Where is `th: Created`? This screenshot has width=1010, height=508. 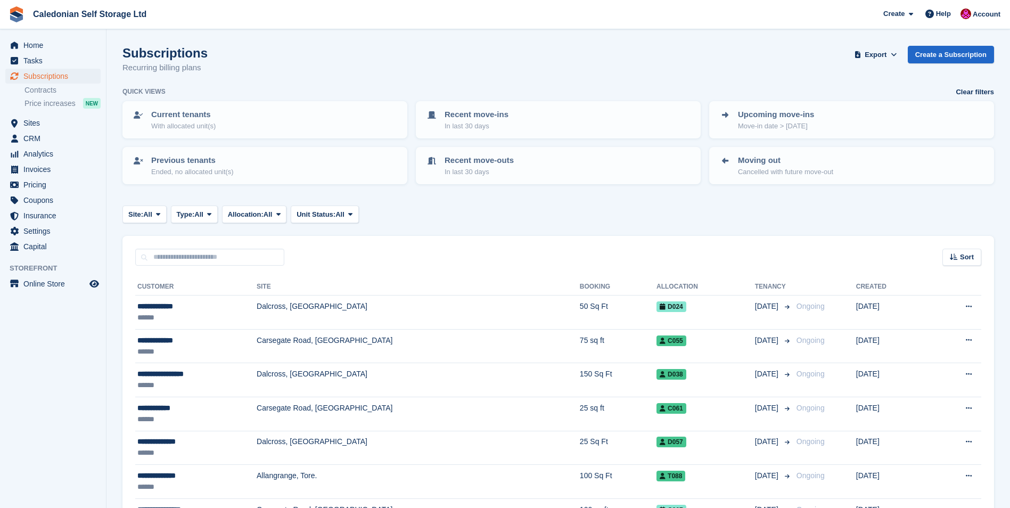 th: Created is located at coordinates (893, 287).